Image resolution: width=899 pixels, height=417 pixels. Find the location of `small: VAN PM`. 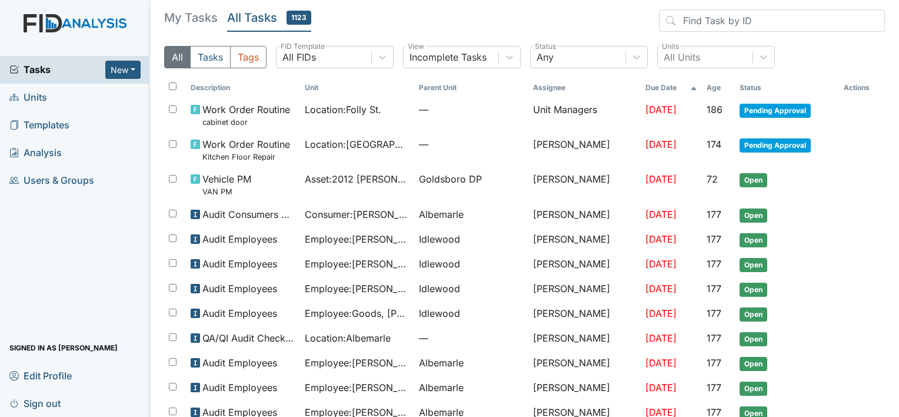

small: VAN PM is located at coordinates (227, 191).